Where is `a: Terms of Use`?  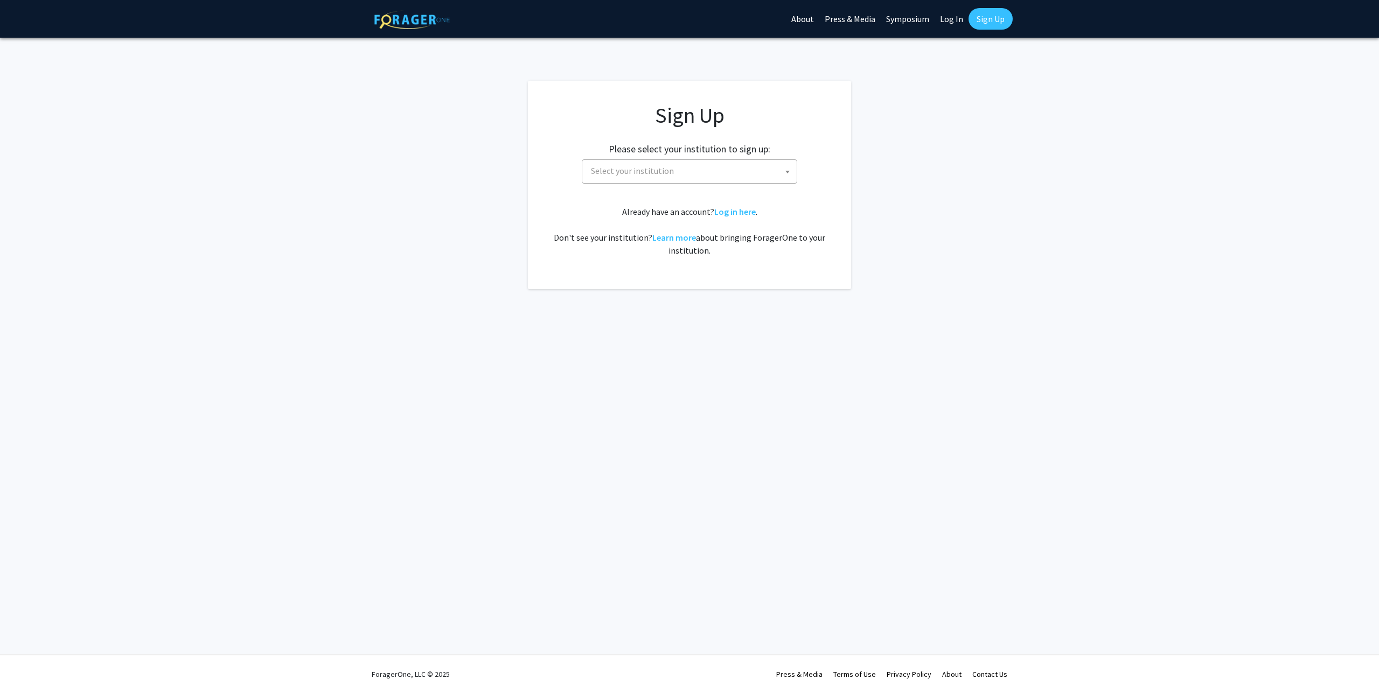 a: Terms of Use is located at coordinates (855, 675).